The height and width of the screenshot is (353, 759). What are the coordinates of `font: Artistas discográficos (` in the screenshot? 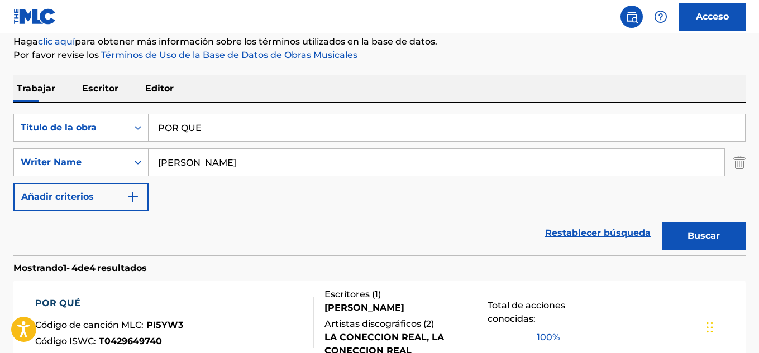 It's located at (375, 324).